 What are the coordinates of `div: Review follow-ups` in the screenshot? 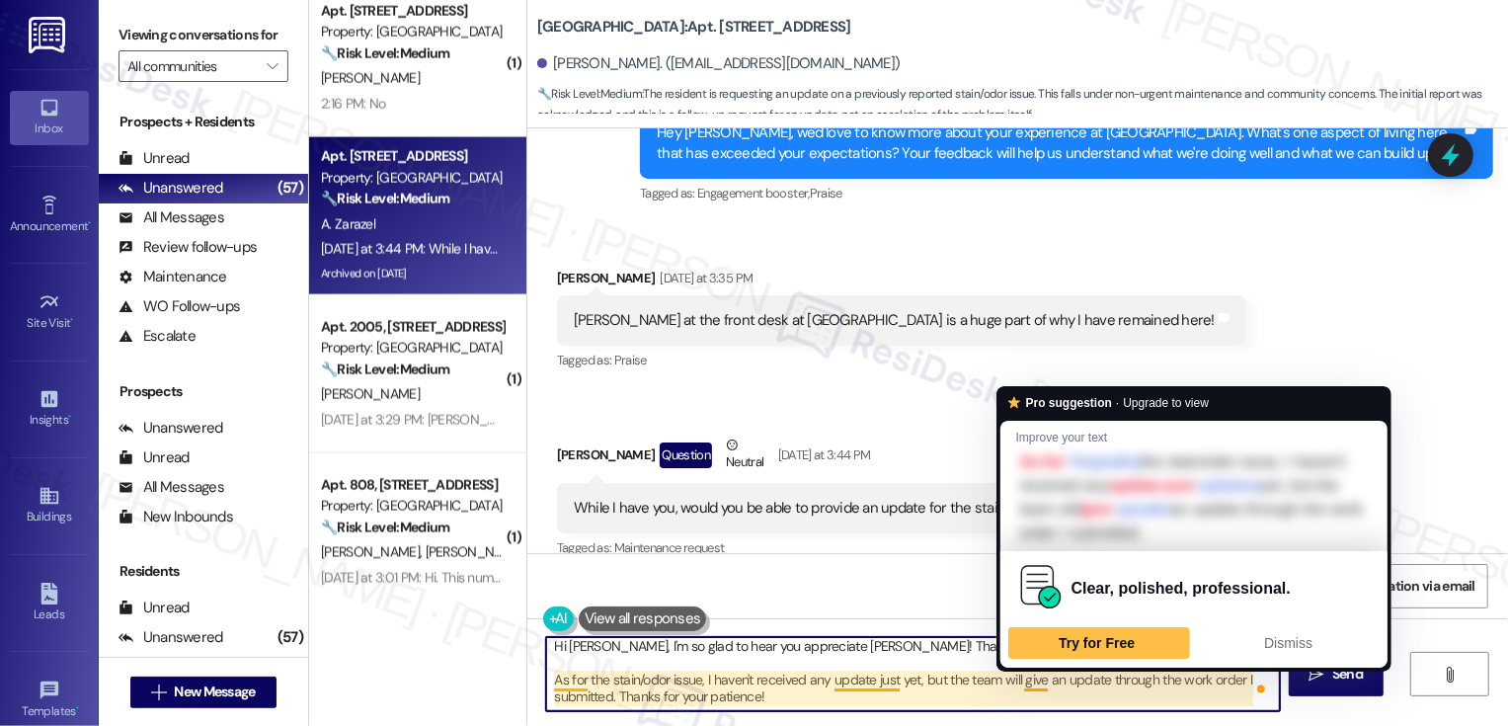 It's located at (188, 247).